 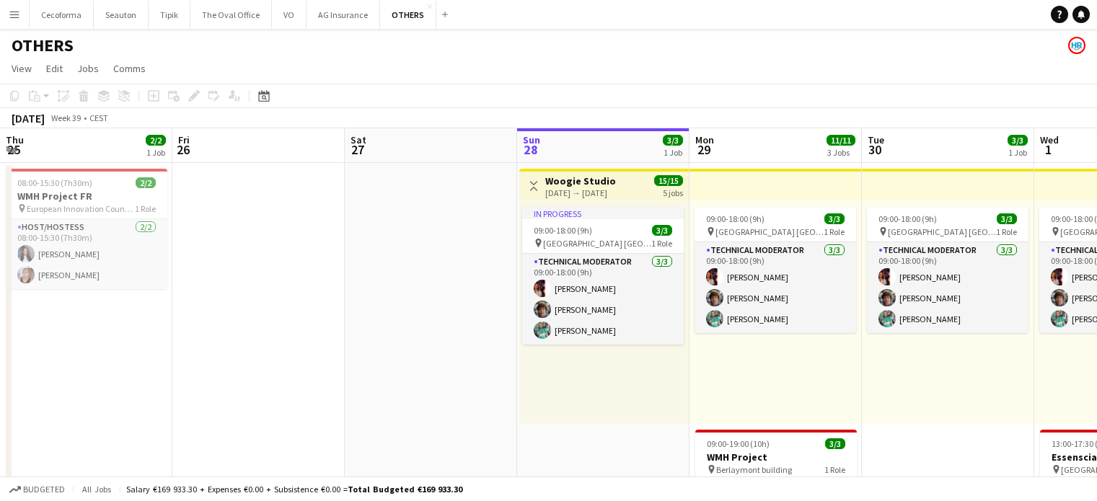 What do you see at coordinates (673, 192) in the screenshot?
I see `div: 5 jobs` at bounding box center [673, 192].